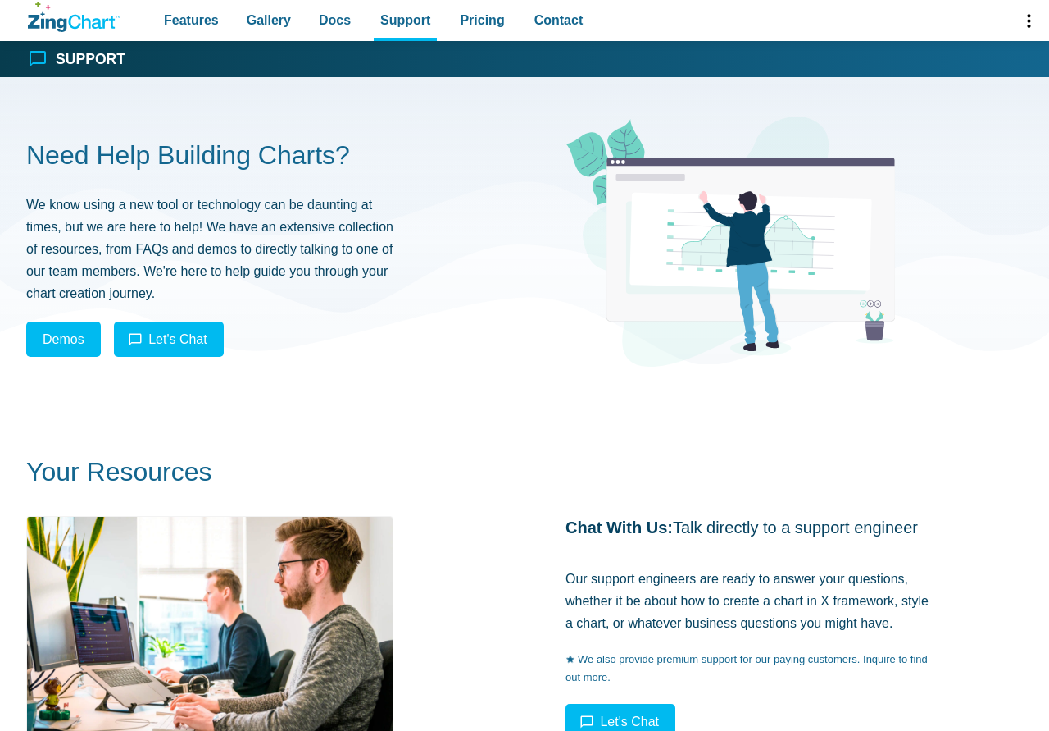 The image size is (1049, 731). Describe the element at coordinates (750, 668) in the screenshot. I see `p: We also provide premium support for our paying customers. Inquire to find out more.` at that location.